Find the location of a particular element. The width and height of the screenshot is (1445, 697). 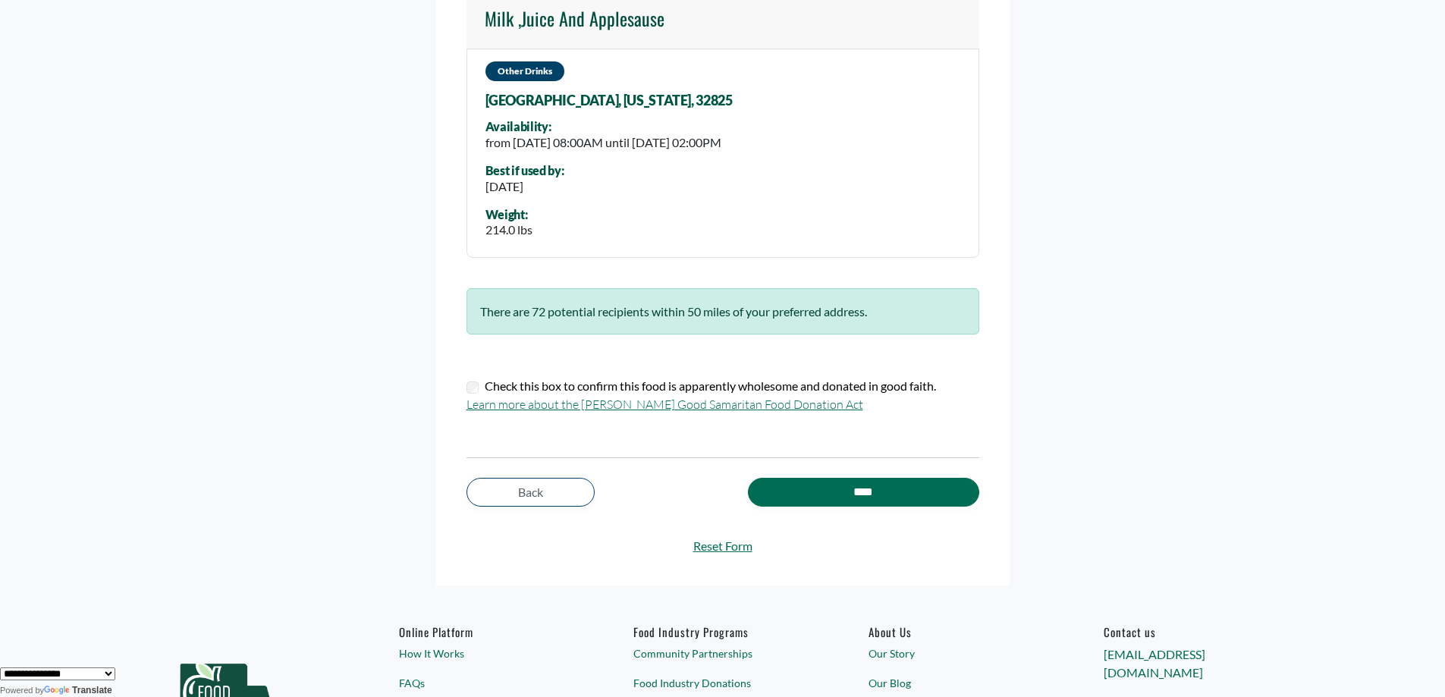

h6: Online Platform is located at coordinates (488, 632).